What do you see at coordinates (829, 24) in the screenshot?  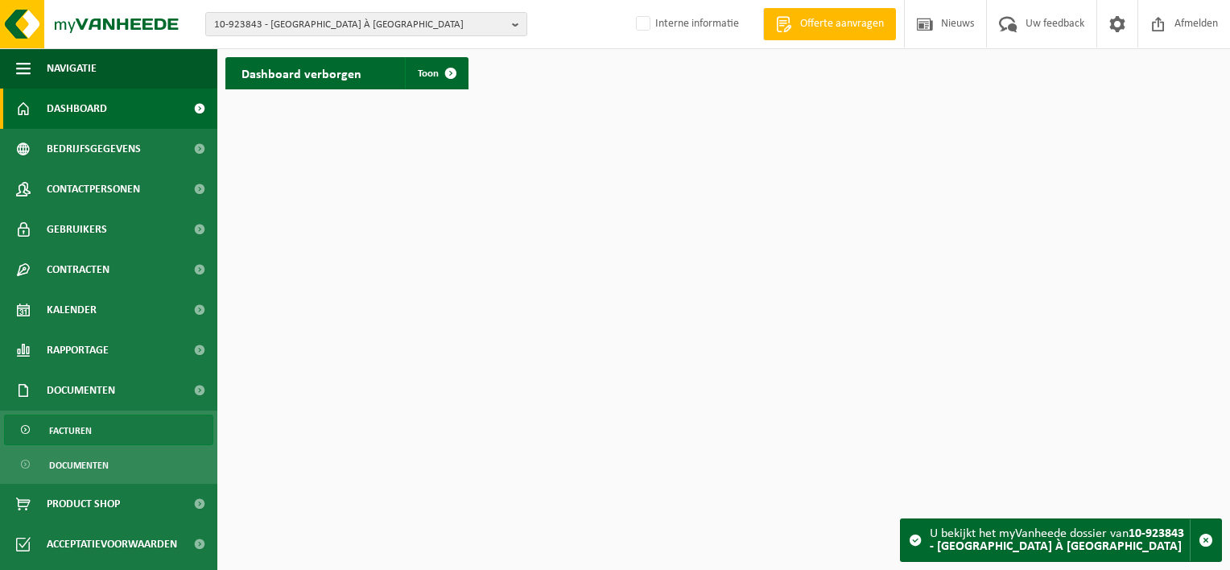 I see `a: Offerte aanvragen` at bounding box center [829, 24].